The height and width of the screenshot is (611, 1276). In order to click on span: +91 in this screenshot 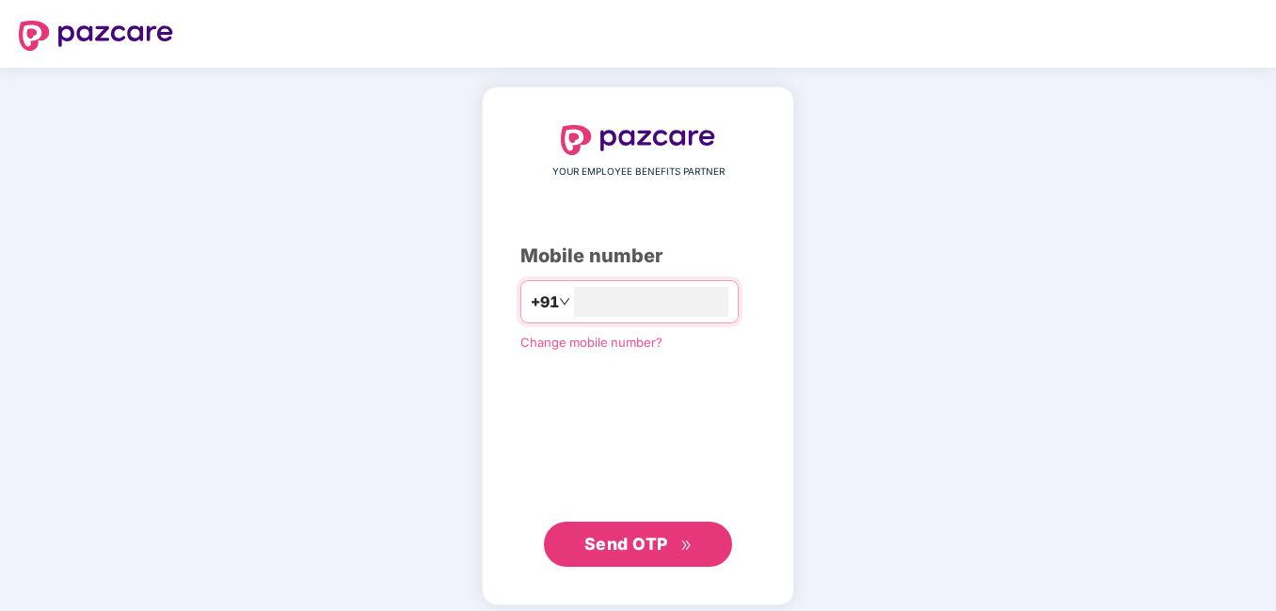, I will do `click(545, 302)`.